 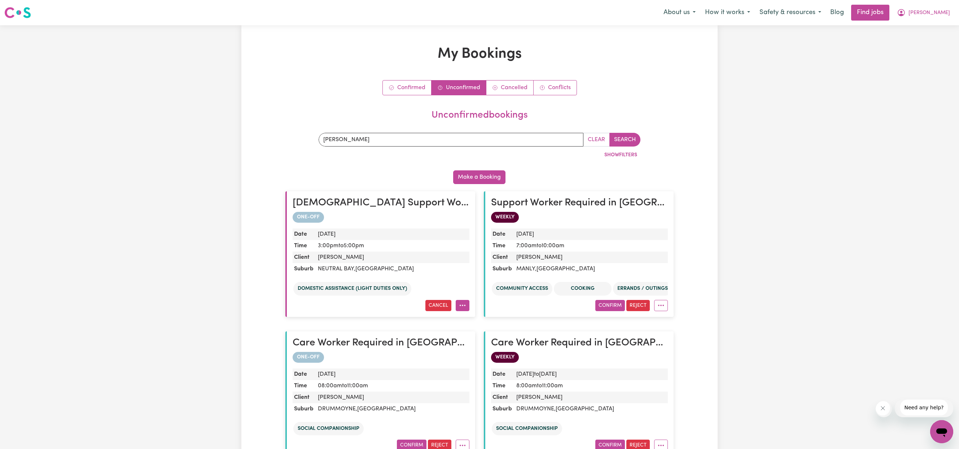 I want to click on button: Cancel, so click(x=439, y=305).